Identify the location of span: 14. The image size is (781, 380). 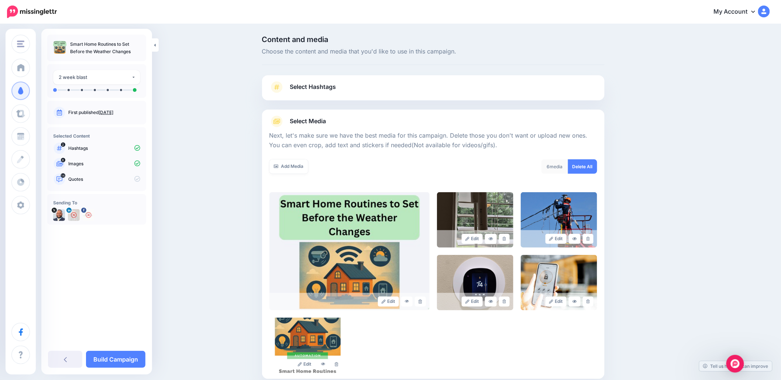
(63, 176).